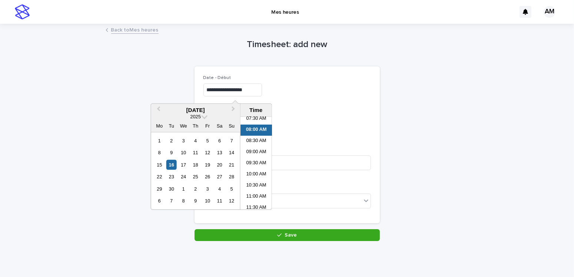  Describe the element at coordinates (171, 188) in the screenshot. I see `div: Choose Tuesday, 30 September 2025` at that location.